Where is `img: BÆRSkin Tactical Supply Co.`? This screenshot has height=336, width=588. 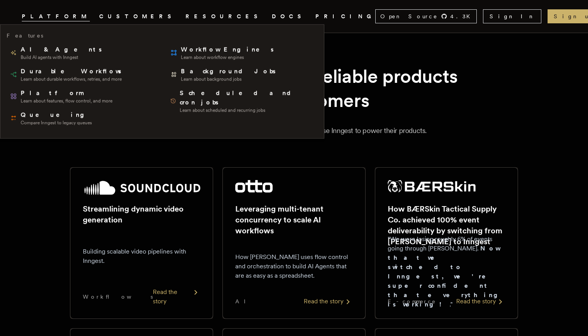
img: BÆRSkin Tactical Supply Co. is located at coordinates (431, 186).